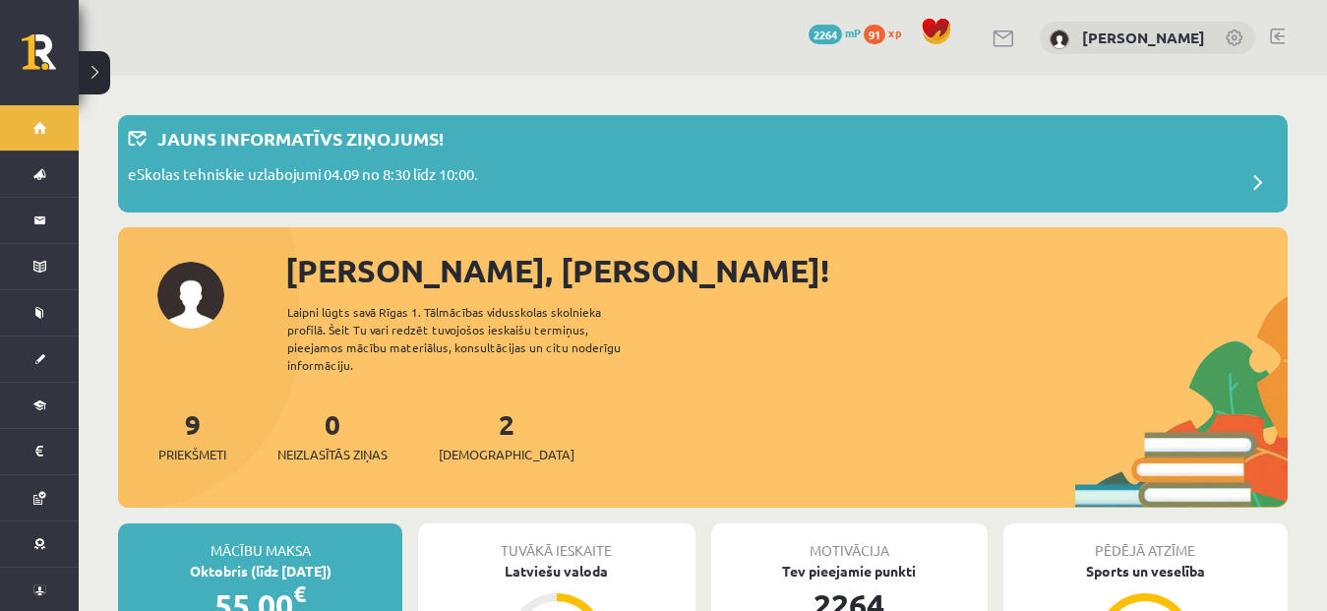 The image size is (1327, 611). Describe the element at coordinates (303, 177) in the screenshot. I see `p: eSkolas tehniskie uzlabojumi 04.09 no 8:30 līdz 10:00.` at that location.